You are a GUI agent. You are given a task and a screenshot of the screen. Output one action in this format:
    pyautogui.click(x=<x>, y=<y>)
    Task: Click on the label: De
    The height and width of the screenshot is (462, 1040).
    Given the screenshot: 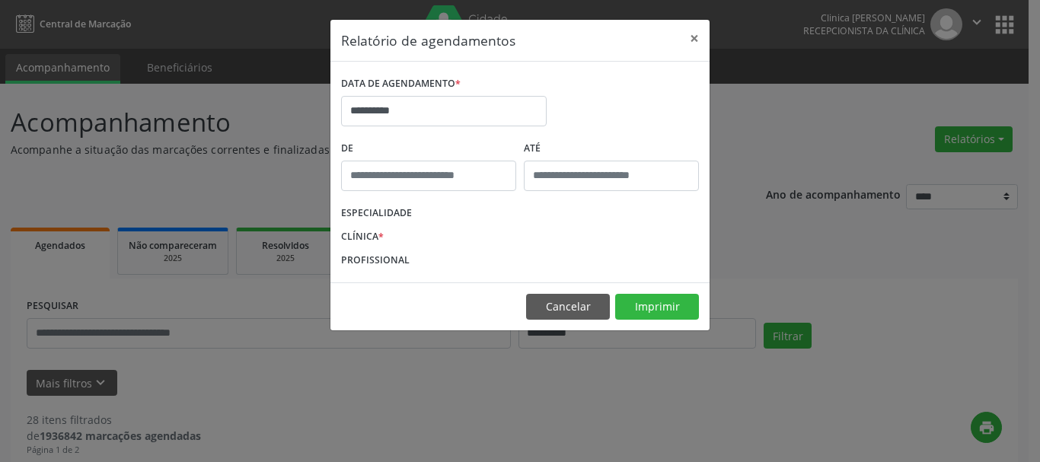 What is the action you would take?
    pyautogui.click(x=429, y=149)
    